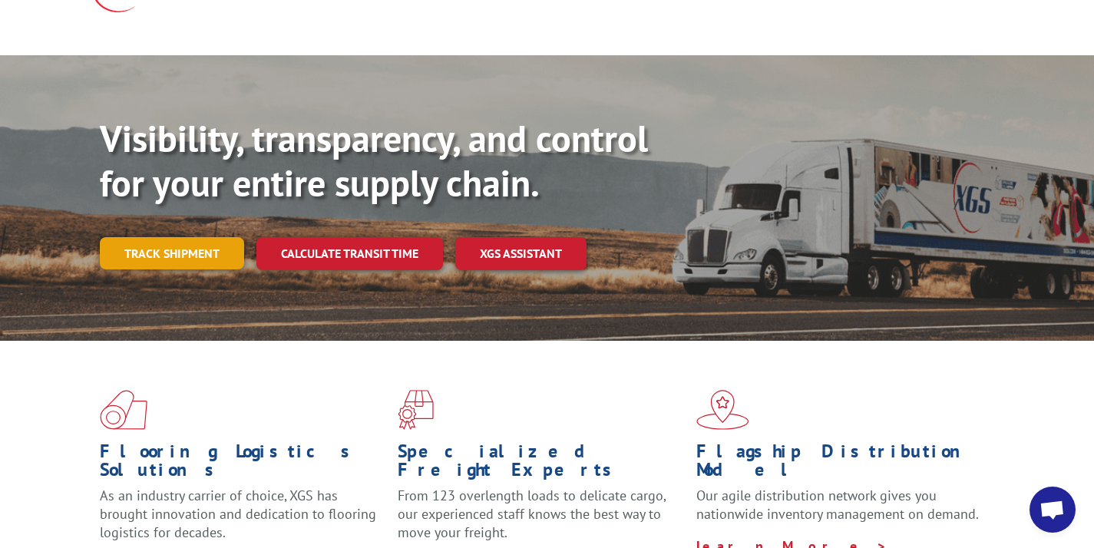 The image size is (1094, 548). I want to click on h1: Flagship Distribution Model, so click(839, 465).